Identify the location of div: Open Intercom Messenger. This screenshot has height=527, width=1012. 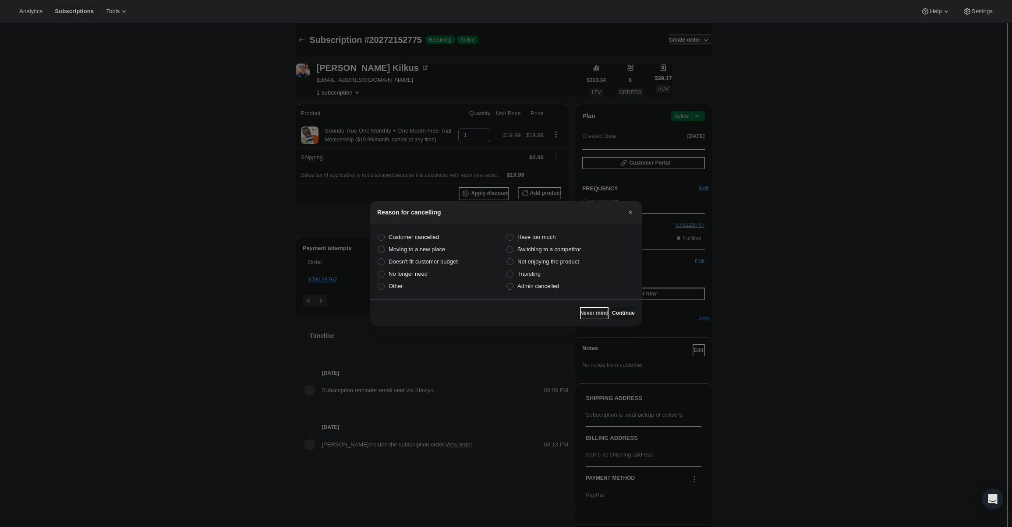
(993, 499).